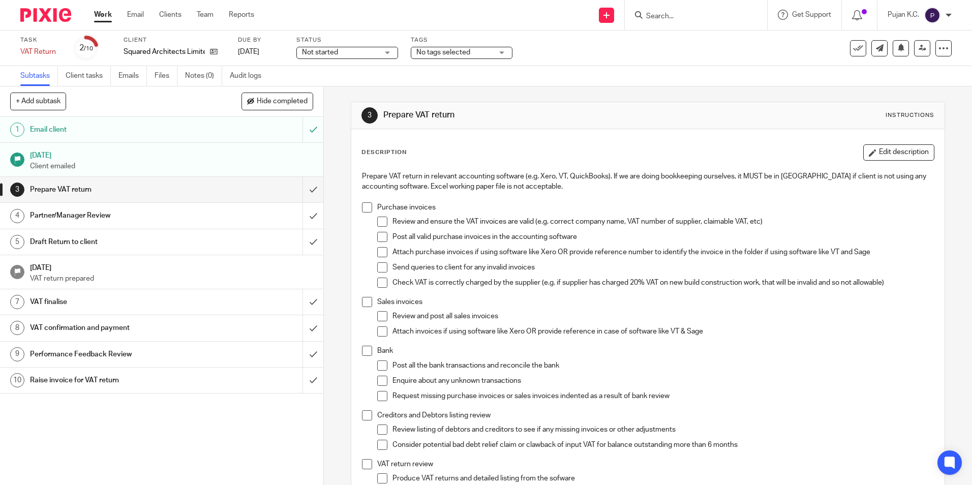  What do you see at coordinates (17, 302) in the screenshot?
I see `div: 7` at bounding box center [17, 302].